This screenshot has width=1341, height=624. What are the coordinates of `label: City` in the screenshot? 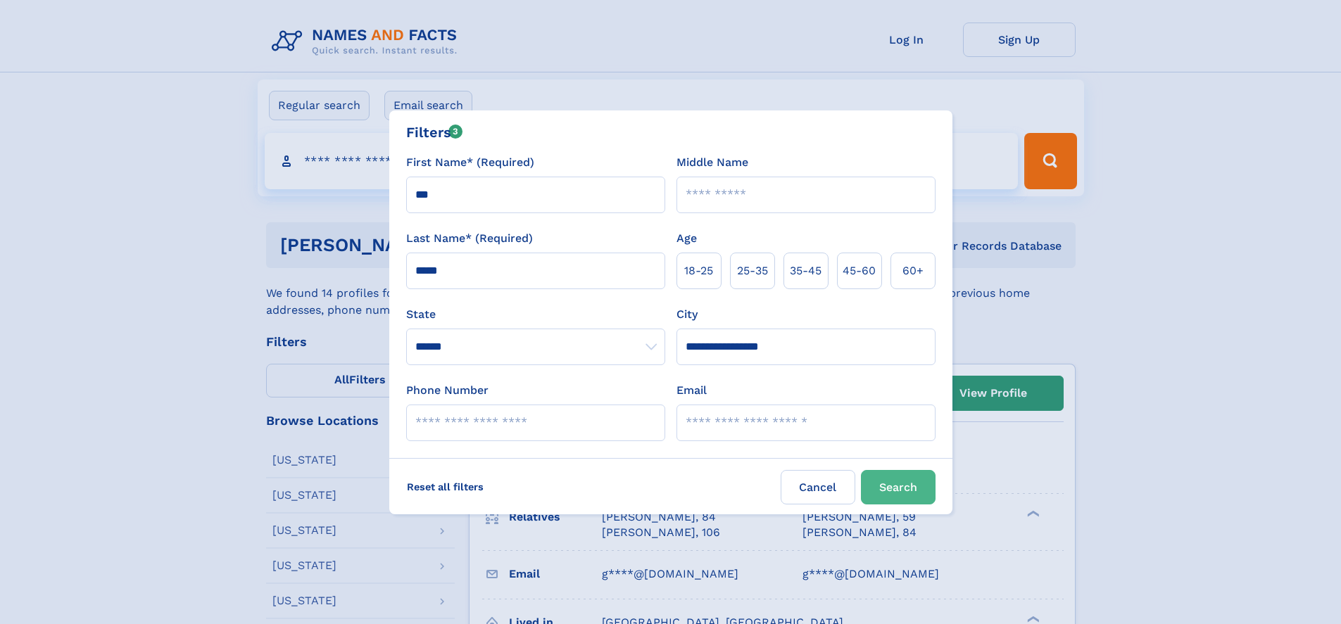 It's located at (687, 315).